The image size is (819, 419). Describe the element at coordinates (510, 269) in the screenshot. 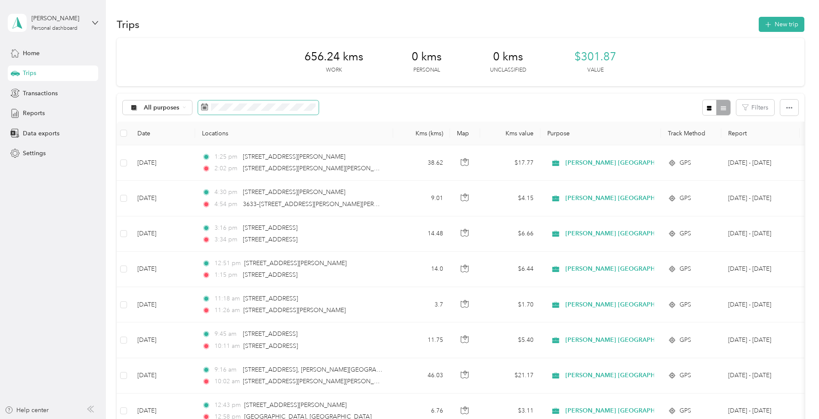

I see `td: $6.44` at that location.